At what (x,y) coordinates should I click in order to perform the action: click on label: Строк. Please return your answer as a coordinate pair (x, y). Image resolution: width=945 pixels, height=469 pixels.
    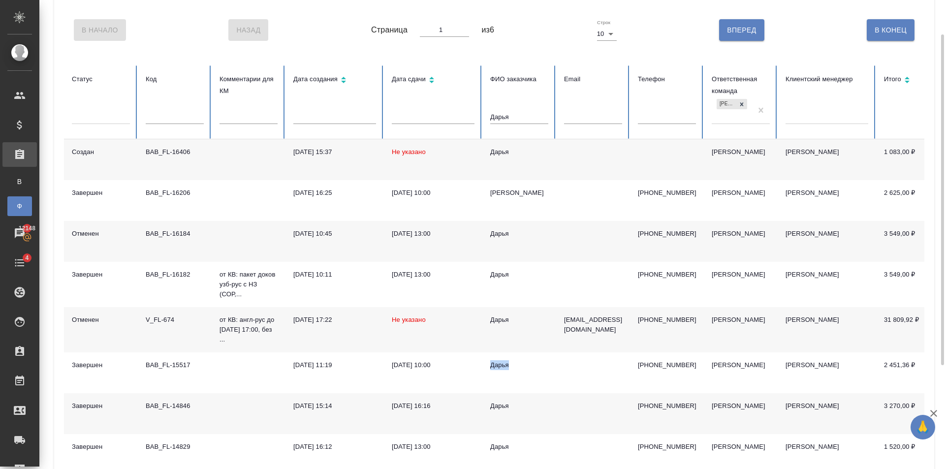
    Looking at the image, I should click on (604, 23).